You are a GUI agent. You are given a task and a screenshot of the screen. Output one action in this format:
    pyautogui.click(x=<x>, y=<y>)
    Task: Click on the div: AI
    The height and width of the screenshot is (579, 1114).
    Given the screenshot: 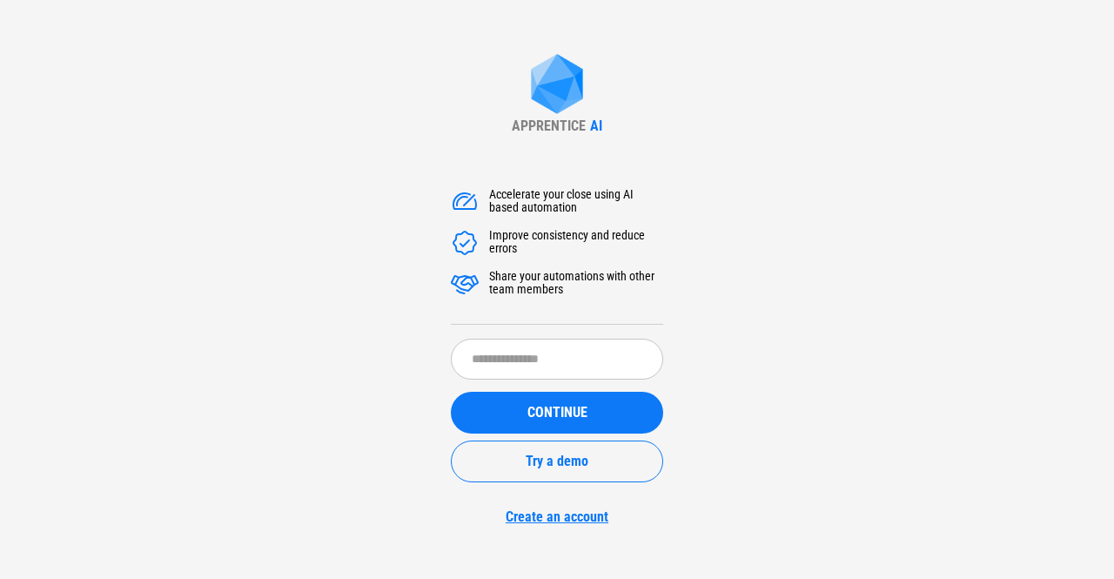 What is the action you would take?
    pyautogui.click(x=596, y=125)
    